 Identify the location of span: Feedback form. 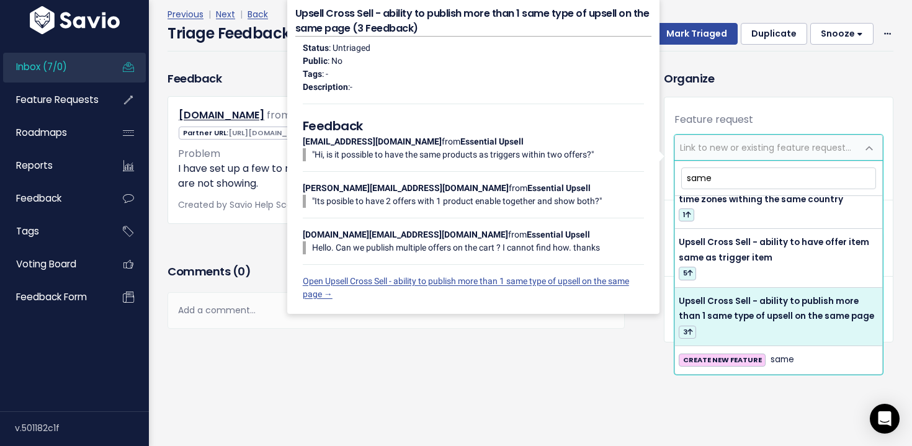
(52, 297).